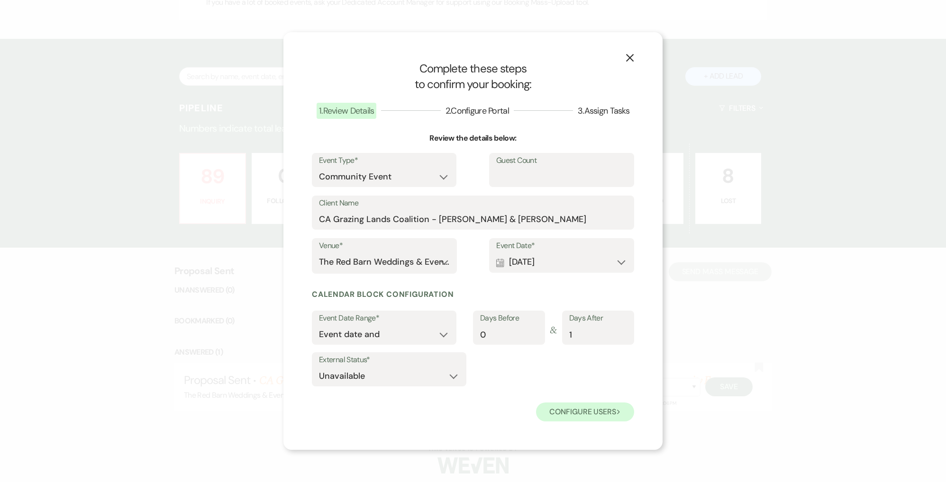 This screenshot has height=482, width=946. What do you see at coordinates (603, 111) in the screenshot?
I see `span: 3 . Assign Tasks` at bounding box center [603, 111].